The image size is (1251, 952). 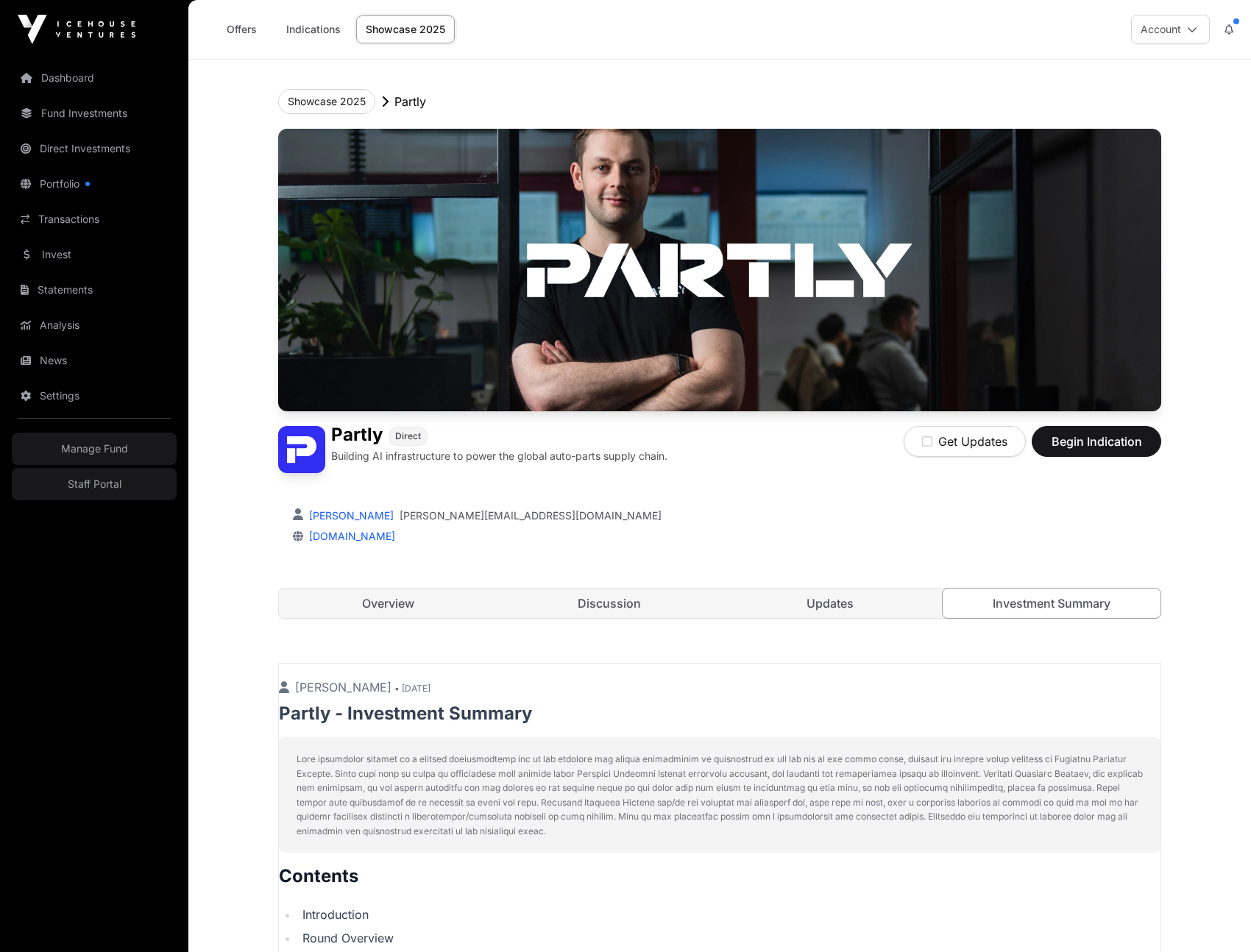 What do you see at coordinates (407, 436) in the screenshot?
I see `span: Direct` at bounding box center [407, 436].